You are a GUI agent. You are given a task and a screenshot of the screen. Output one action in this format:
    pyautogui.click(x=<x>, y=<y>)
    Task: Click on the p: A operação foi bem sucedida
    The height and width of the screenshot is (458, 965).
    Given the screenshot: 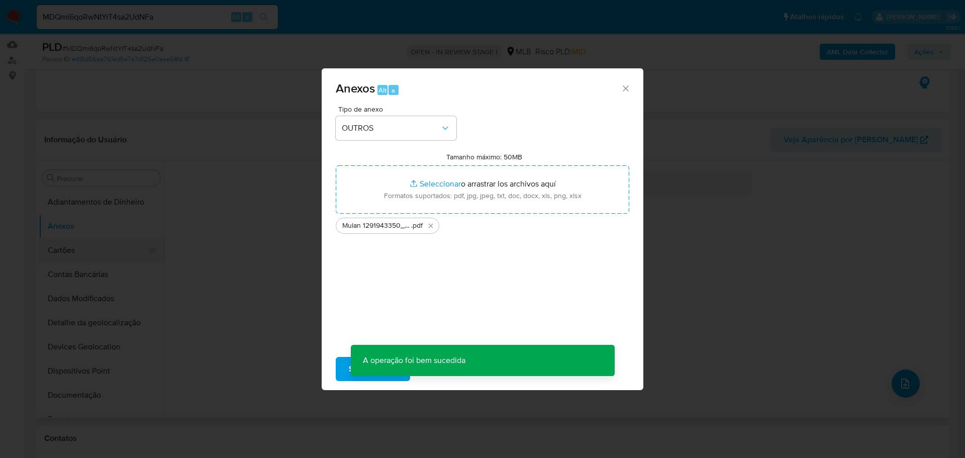 What is the action you would take?
    pyautogui.click(x=414, y=360)
    